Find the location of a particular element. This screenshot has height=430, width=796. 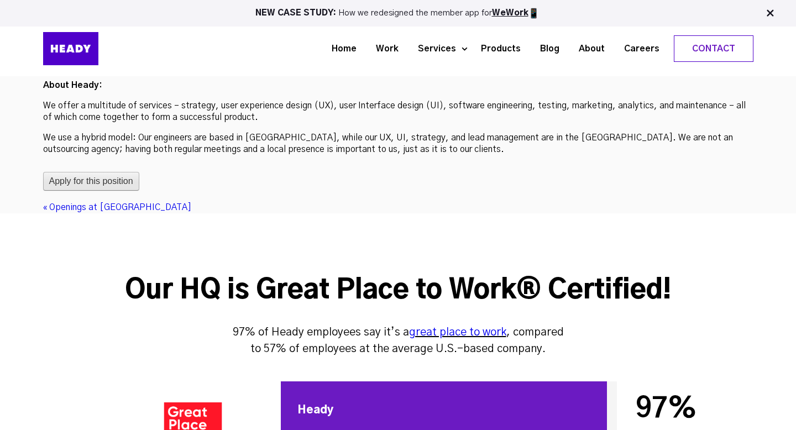

button: Apply for this position is located at coordinates (91, 181).